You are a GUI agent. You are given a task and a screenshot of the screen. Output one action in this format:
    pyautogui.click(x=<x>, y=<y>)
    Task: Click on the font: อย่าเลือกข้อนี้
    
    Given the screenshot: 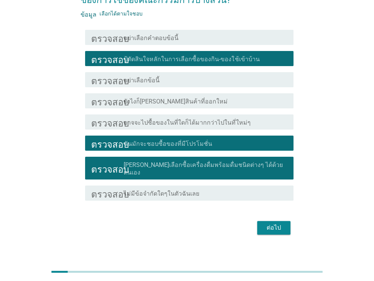 What is the action you would take?
    pyautogui.click(x=141, y=80)
    